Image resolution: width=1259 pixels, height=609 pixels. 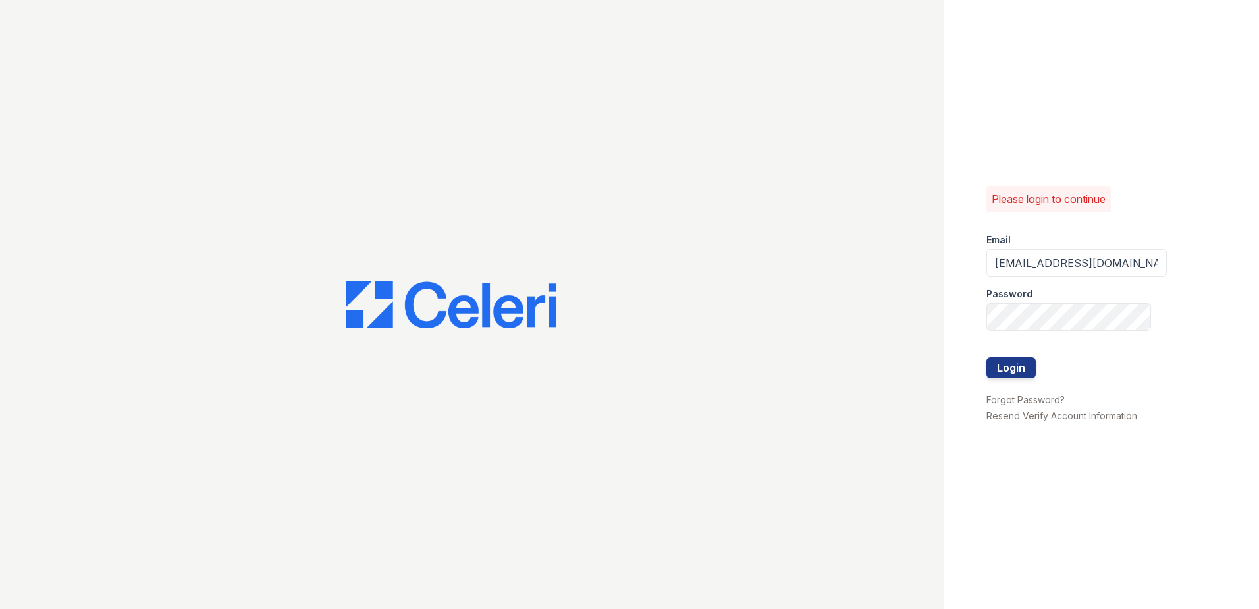 I want to click on p: Please login to continue, so click(x=1049, y=199).